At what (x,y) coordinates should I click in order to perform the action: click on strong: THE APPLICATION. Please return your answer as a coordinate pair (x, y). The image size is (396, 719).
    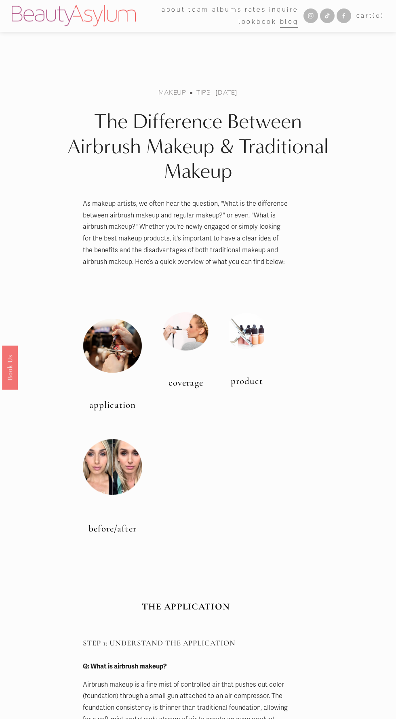
    Looking at the image, I should click on (186, 607).